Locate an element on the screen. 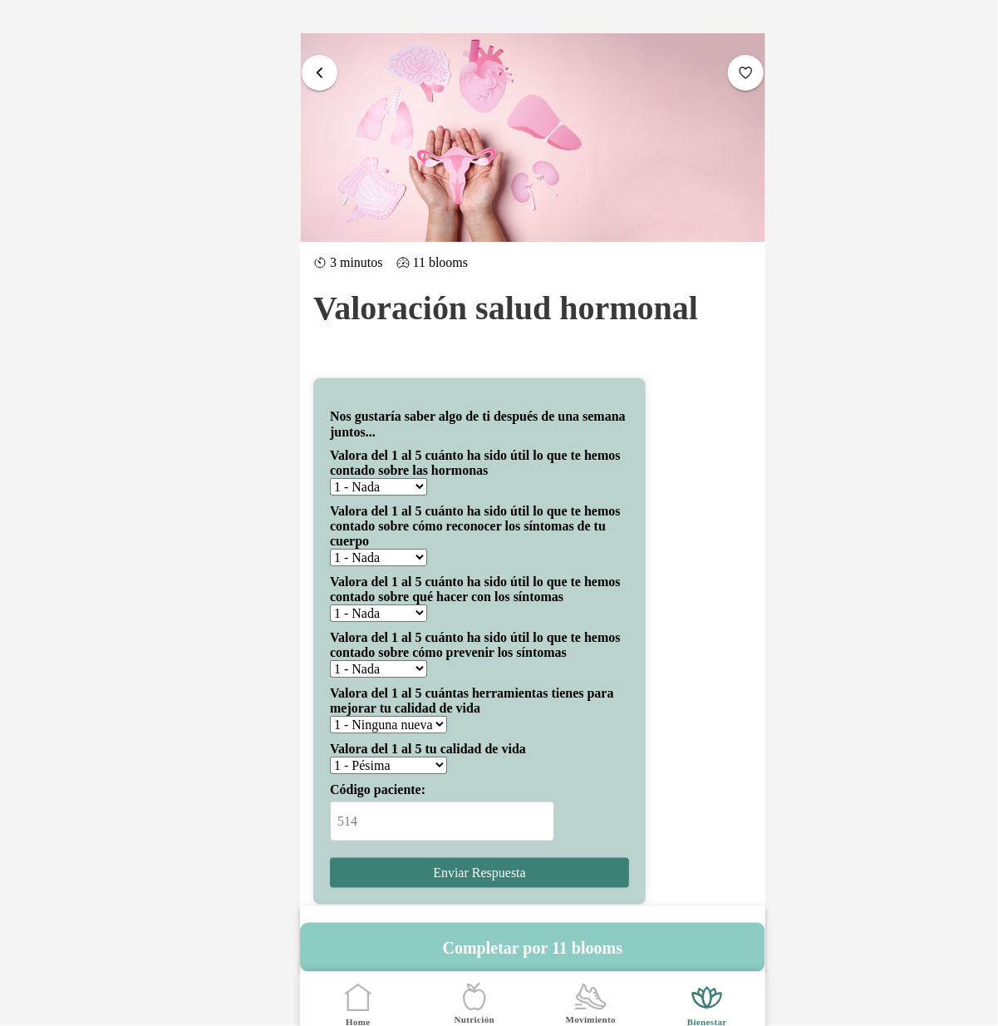 Image resolution: width=998 pixels, height=1026 pixels. h1: Valoración salud hormonal is located at coordinates (533, 308).